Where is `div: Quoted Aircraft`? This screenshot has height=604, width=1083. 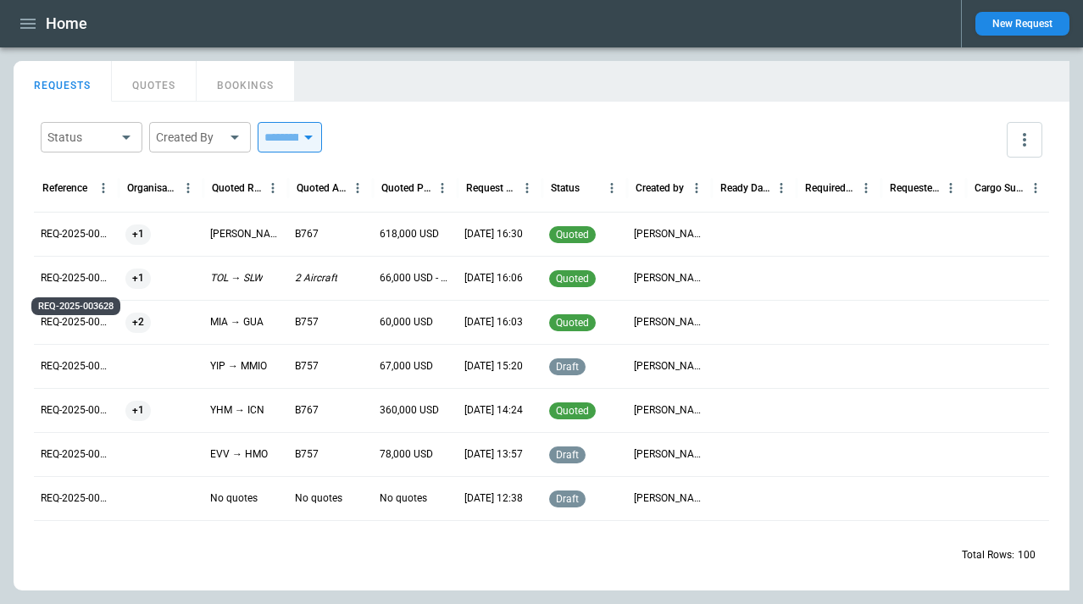
div: Quoted Aircraft is located at coordinates (321, 188).